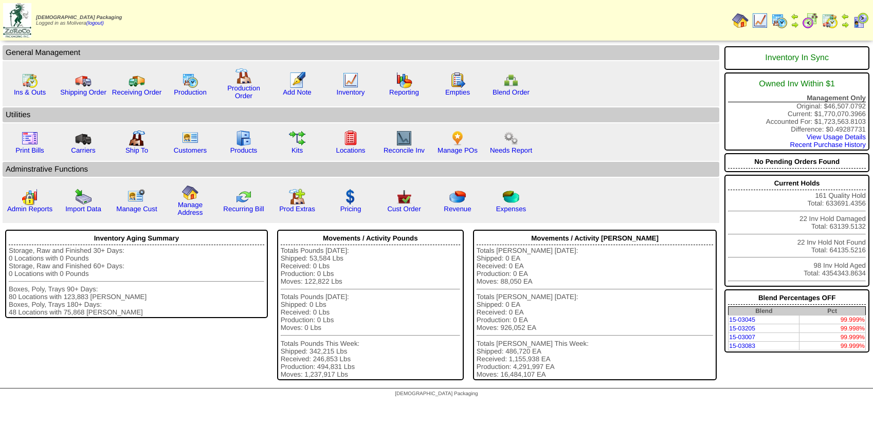  Describe the element at coordinates (137, 150) in the screenshot. I see `a: Ship To` at that location.